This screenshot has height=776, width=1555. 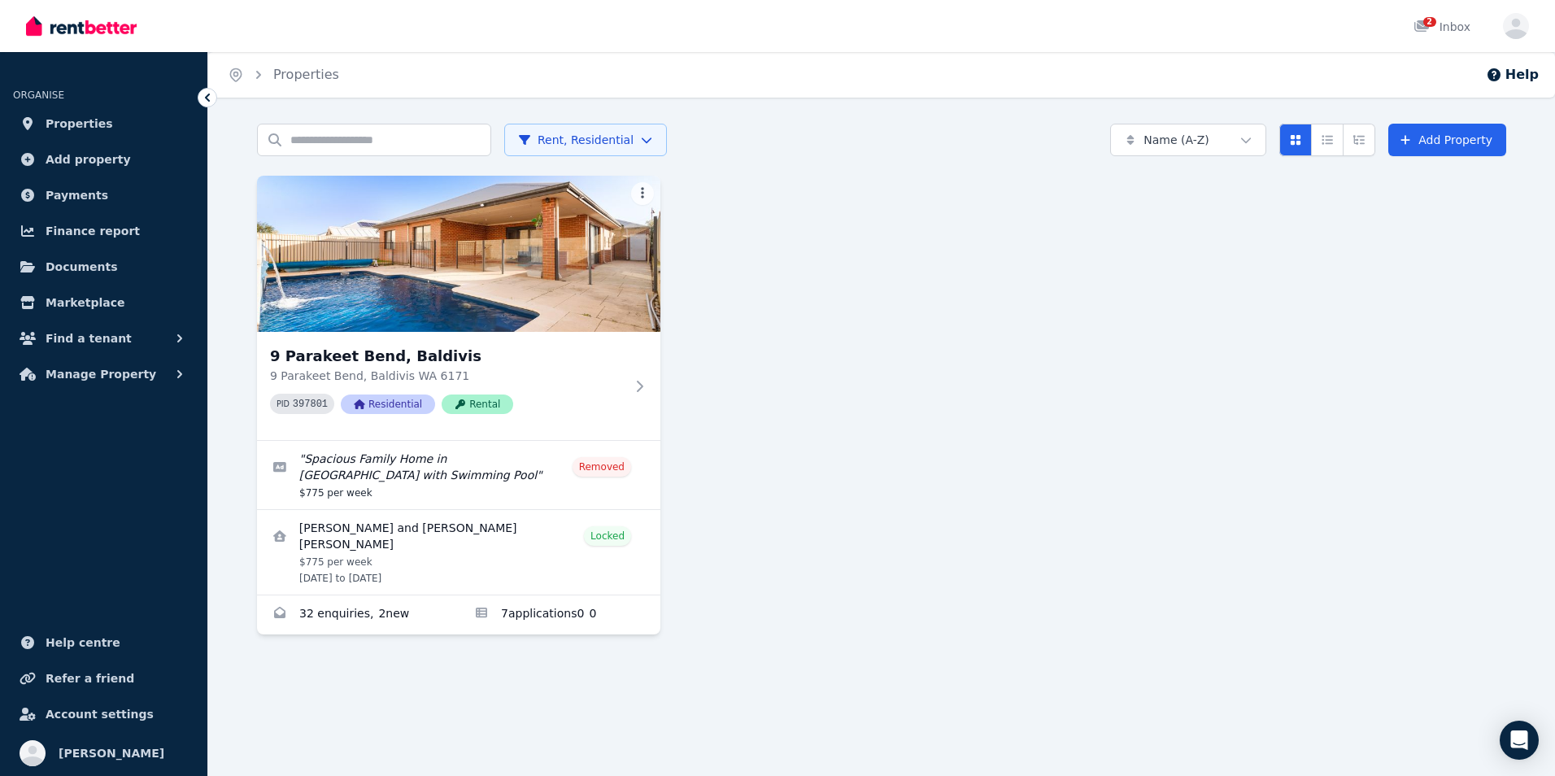 I want to click on a: Add Property, so click(x=1447, y=140).